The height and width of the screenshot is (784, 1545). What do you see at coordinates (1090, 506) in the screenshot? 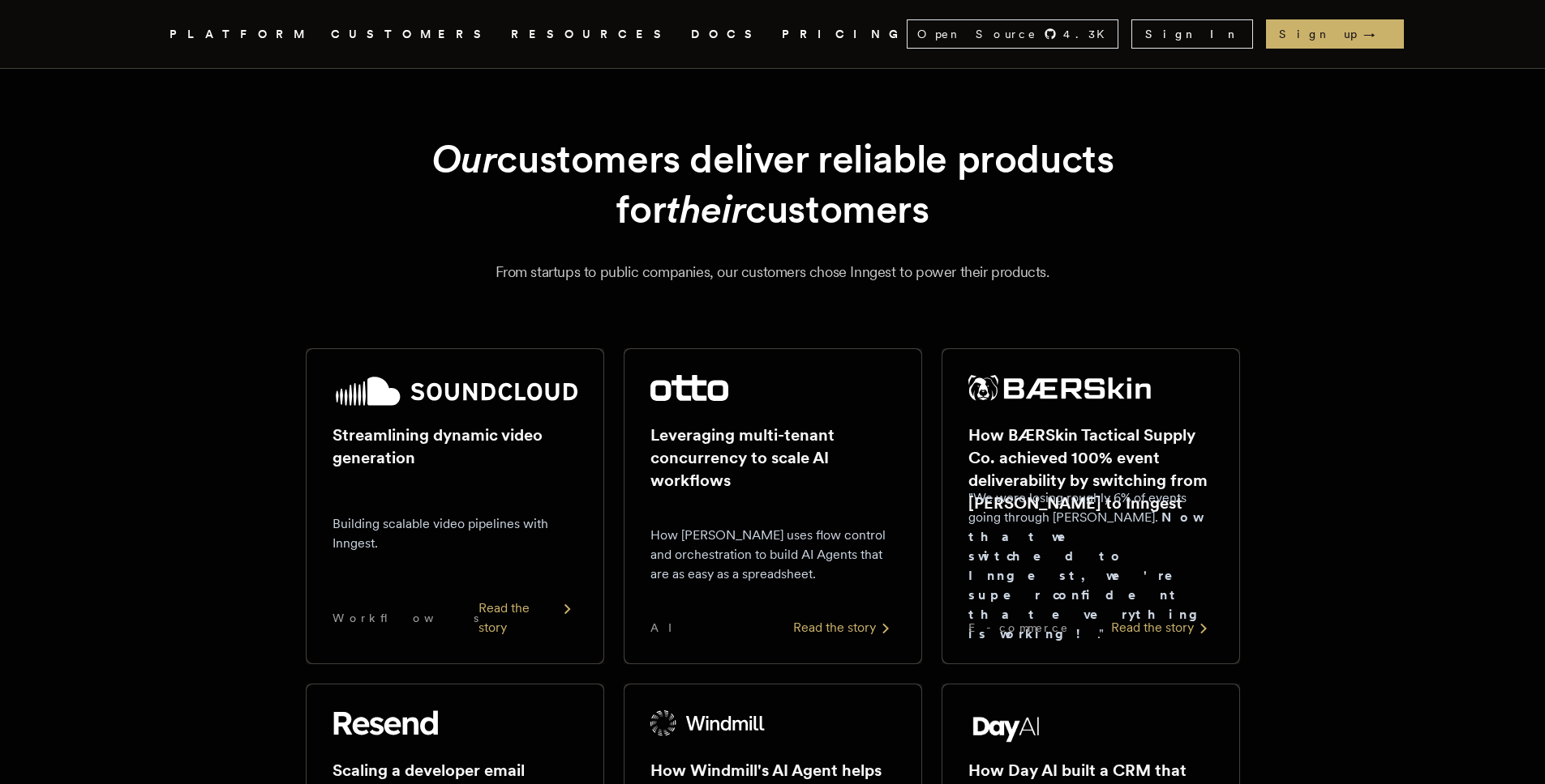
I see `a: BÆRSkin Tactical Supply Co. logoHow BÆRSkin Tactical Supply Co. achieved 100% event deliverabilit...` at bounding box center [1090, 506].